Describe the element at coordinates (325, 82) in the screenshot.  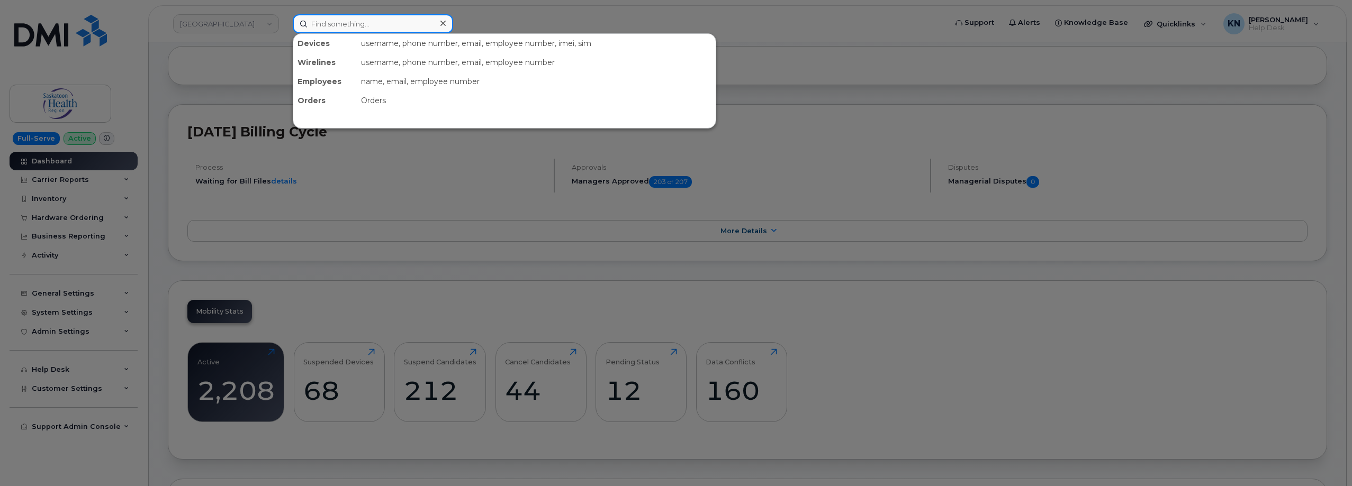
I see `div: Employees` at that location.